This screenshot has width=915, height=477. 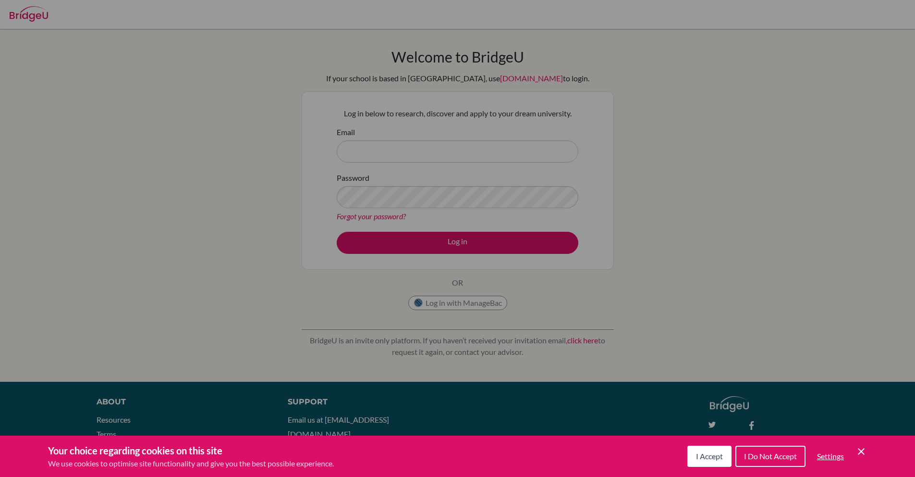 I want to click on button: I Do Not Accept, so click(x=771, y=456).